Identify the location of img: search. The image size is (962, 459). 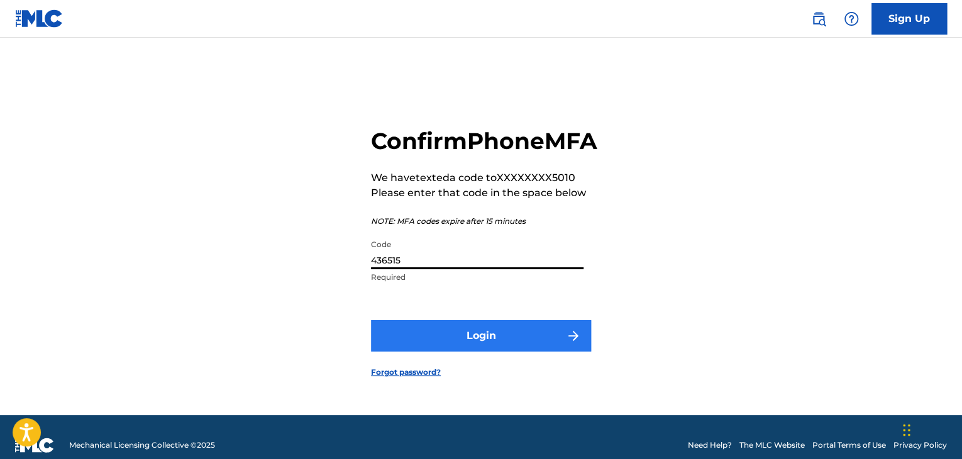
(818, 19).